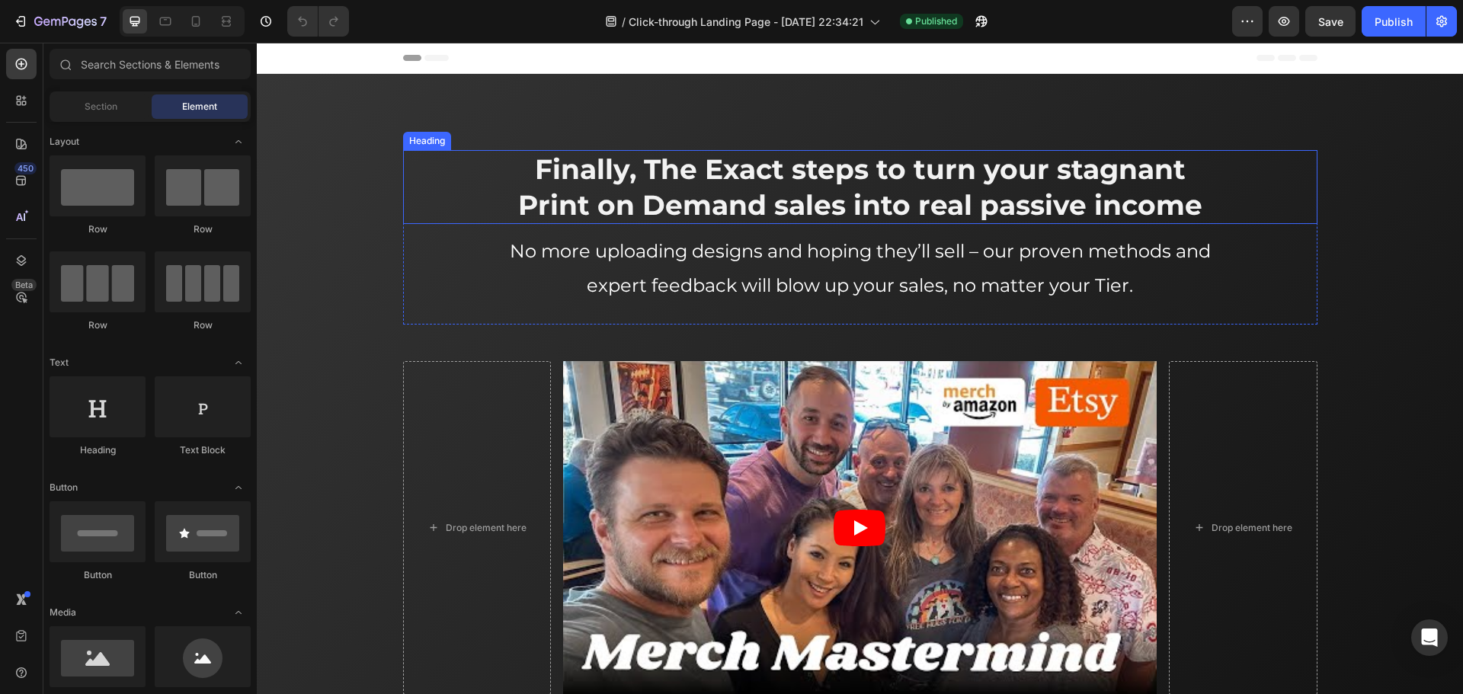 Image resolution: width=1463 pixels, height=694 pixels. Describe the element at coordinates (1394, 21) in the screenshot. I see `button: Publish` at that location.